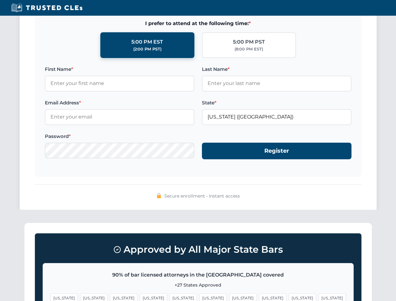 The image size is (396, 301). I want to click on div: 5:00 PM EST, so click(147, 42).